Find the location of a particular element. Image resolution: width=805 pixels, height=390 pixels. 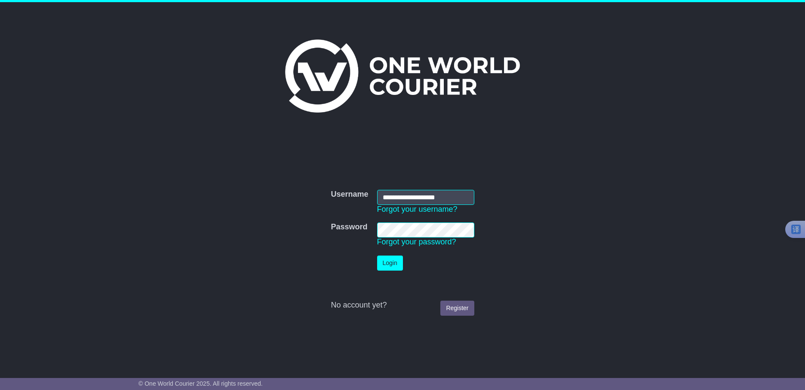

img: One World is located at coordinates (402, 76).